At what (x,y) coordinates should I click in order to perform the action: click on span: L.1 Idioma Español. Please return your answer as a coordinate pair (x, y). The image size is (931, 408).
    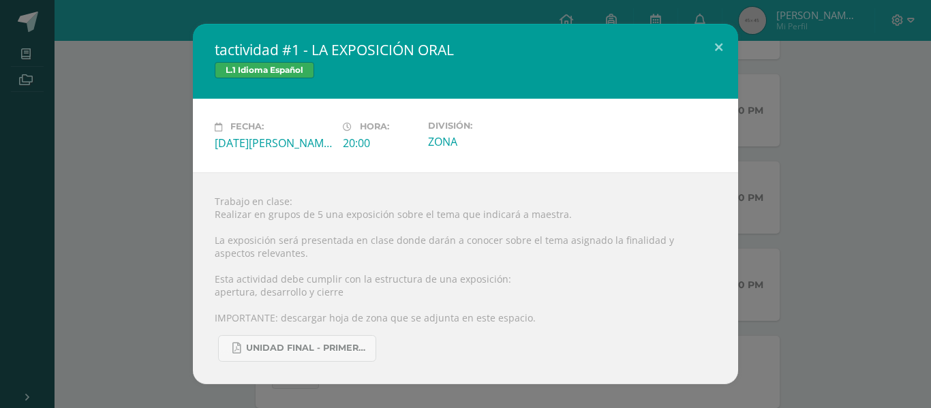
    Looking at the image, I should click on (264, 70).